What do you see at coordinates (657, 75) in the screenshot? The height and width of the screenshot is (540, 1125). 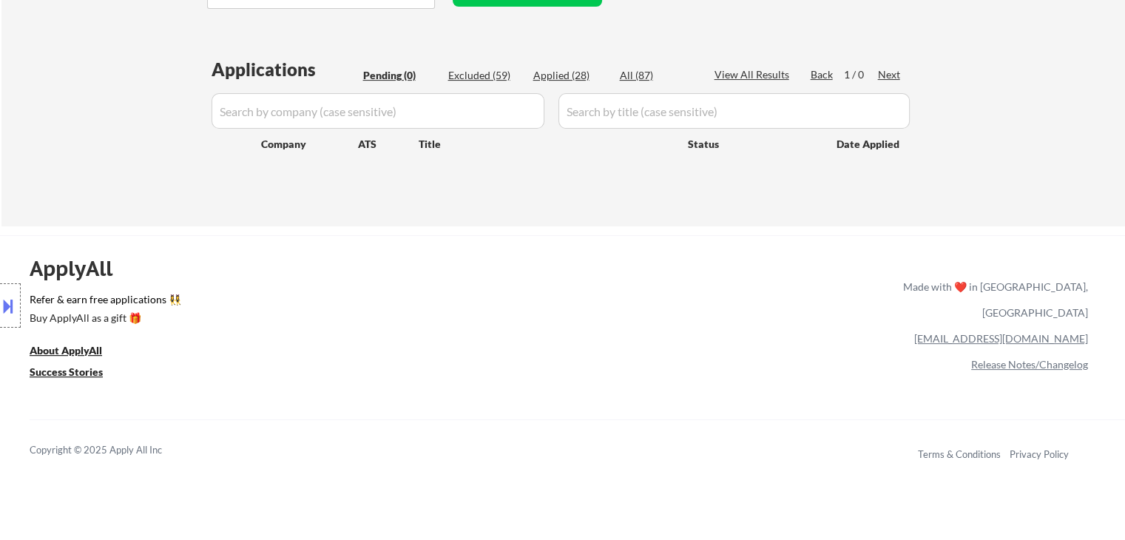 I see `div: All (87)` at bounding box center [657, 75].